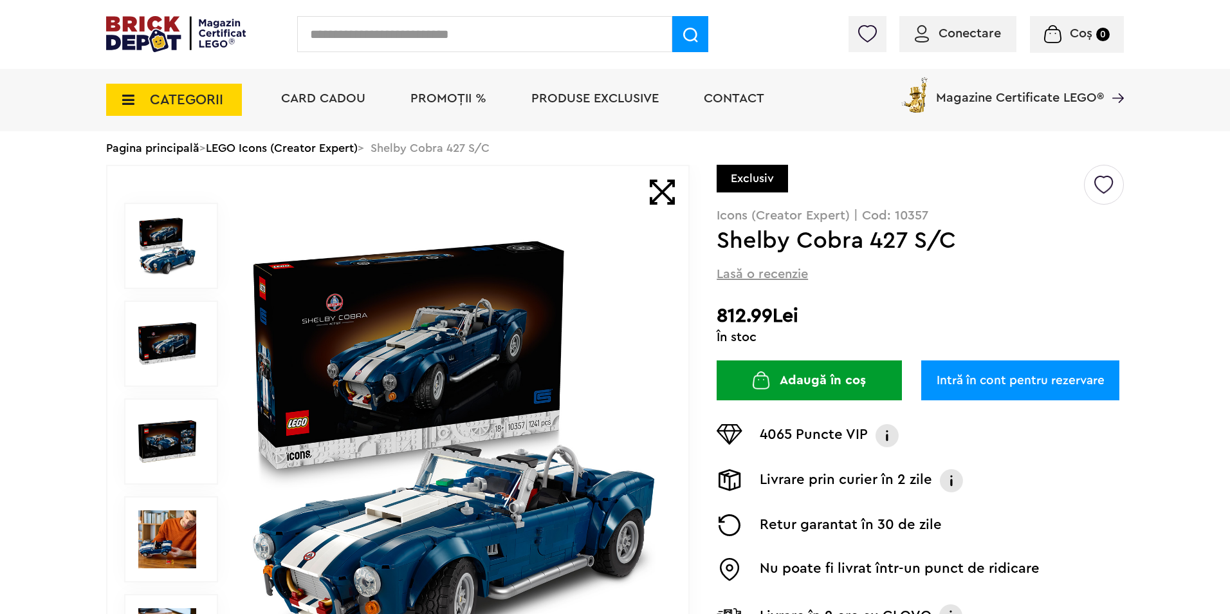 The image size is (1230, 614). Describe the element at coordinates (167, 539) in the screenshot. I see `img: Seturi Lego Shelby Cobra 427 S/C` at that location.